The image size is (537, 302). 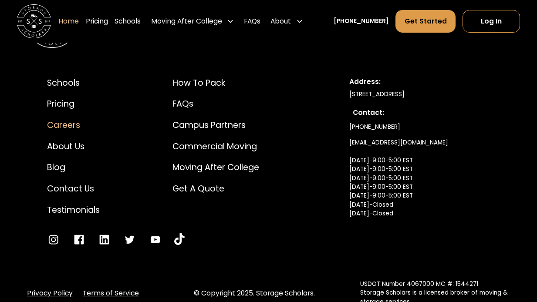 I want to click on div: Careers, so click(x=73, y=125).